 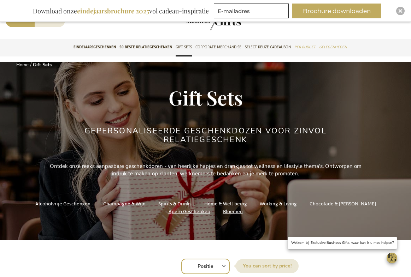 I want to click on button: Brochure downloaden, so click(x=337, y=11).